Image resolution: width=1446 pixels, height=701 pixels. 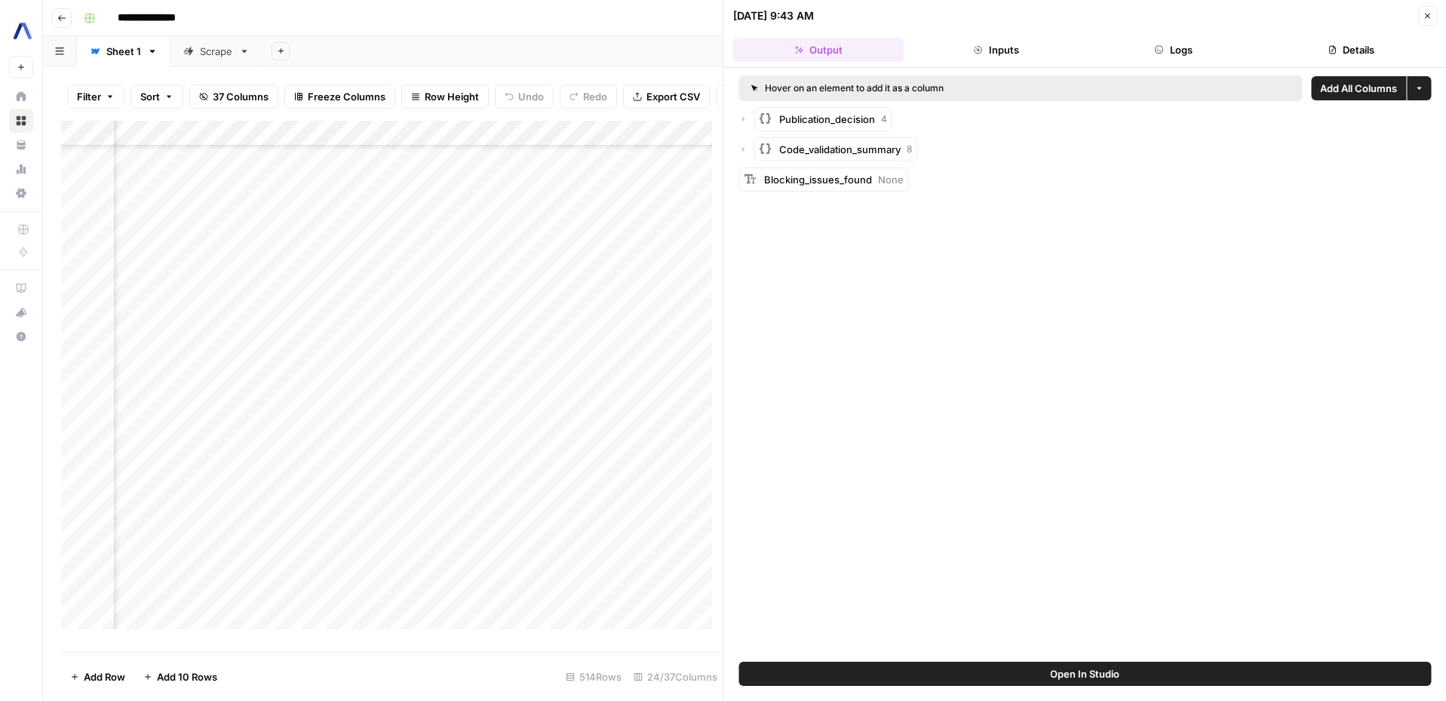 What do you see at coordinates (150, 97) in the screenshot?
I see `span: Sort` at bounding box center [150, 97].